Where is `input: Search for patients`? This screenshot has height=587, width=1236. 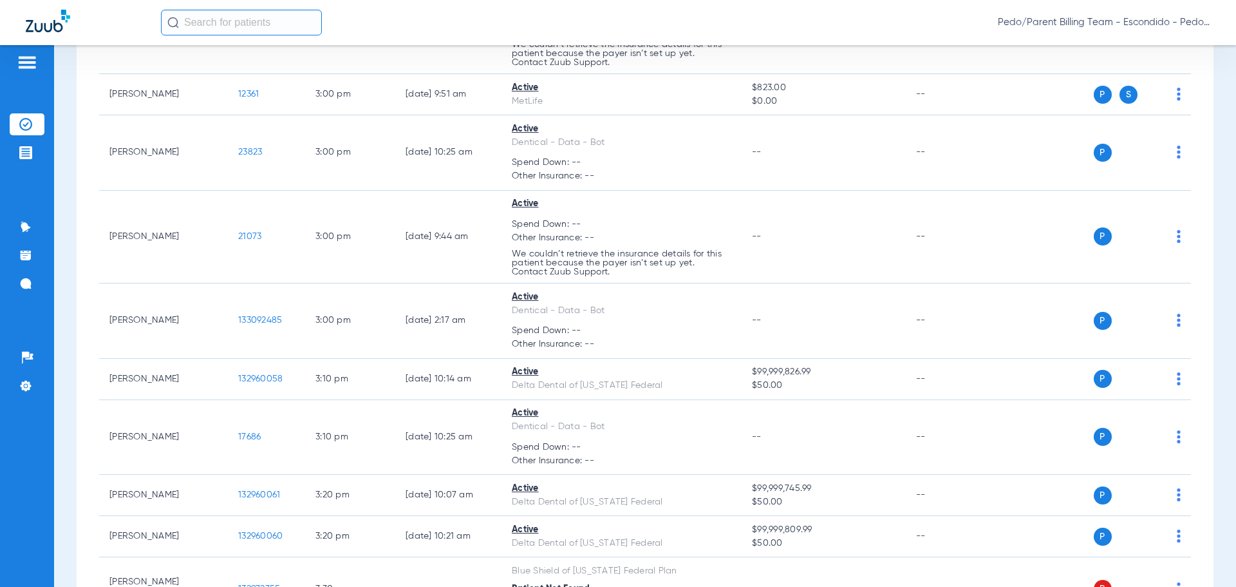
input: Search for patients is located at coordinates (241, 23).